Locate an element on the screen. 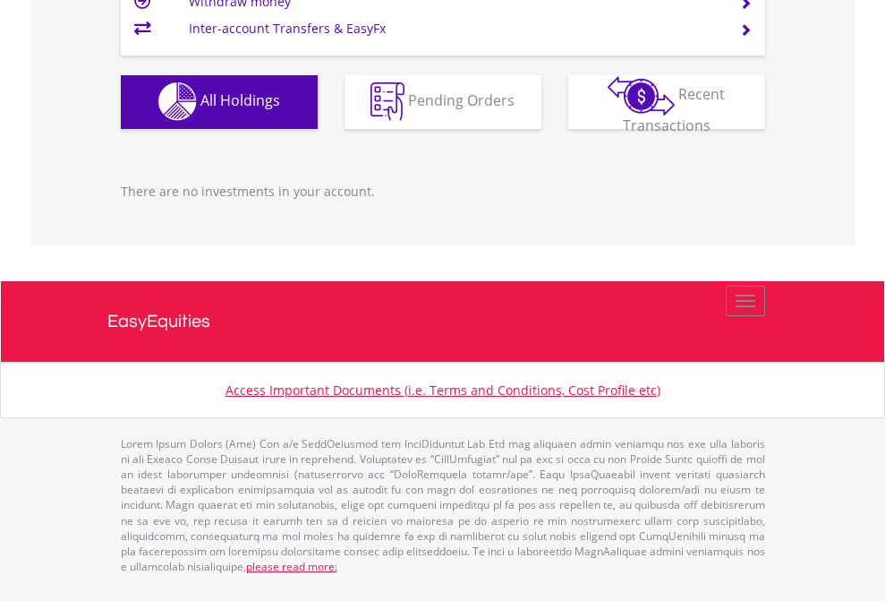 Image resolution: width=885 pixels, height=601 pixels. p: Lorem Ipsum Dolors (Ame) Con a/e SeddOeiusmod tem InciDiduntut Lab Etd mag aliquaen admin veniamq... is located at coordinates (443, 505).